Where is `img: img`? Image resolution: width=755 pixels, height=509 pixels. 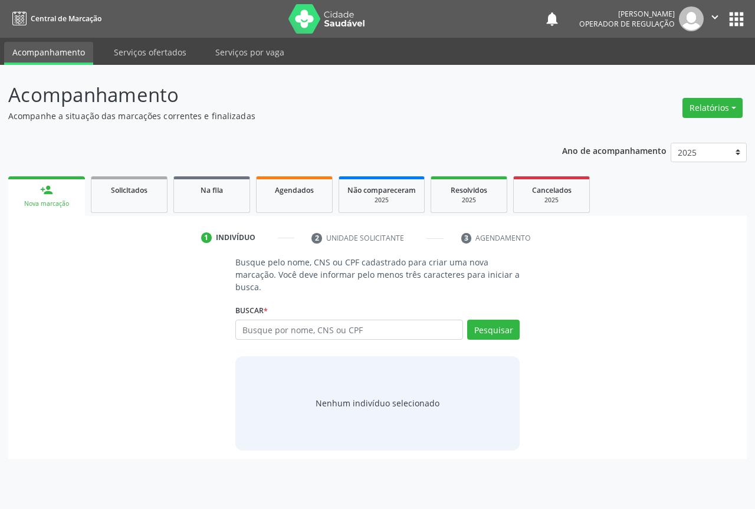
img: img is located at coordinates (692, 19).